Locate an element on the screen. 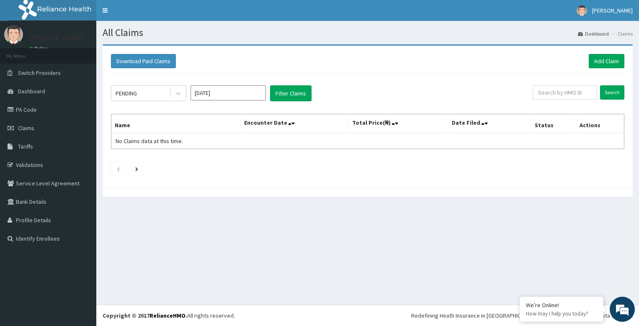 The width and height of the screenshot is (639, 326). li: Claims is located at coordinates (621, 33).